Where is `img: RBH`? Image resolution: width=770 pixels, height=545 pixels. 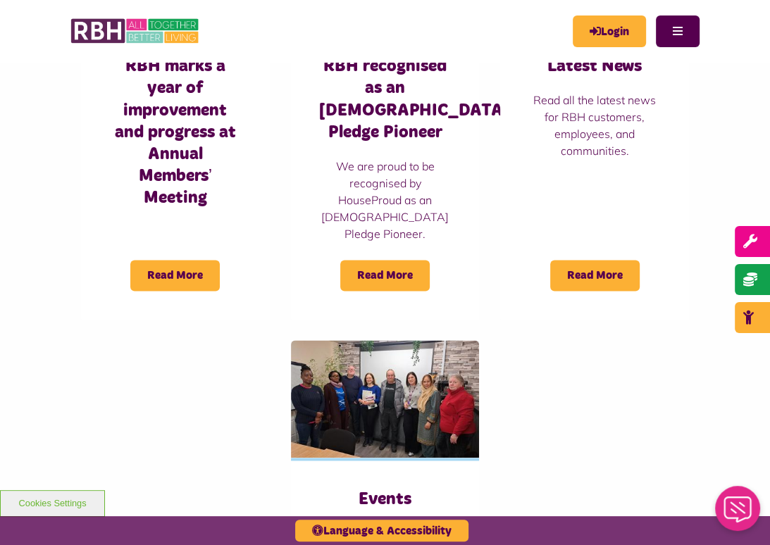 img: RBH is located at coordinates (135, 31).